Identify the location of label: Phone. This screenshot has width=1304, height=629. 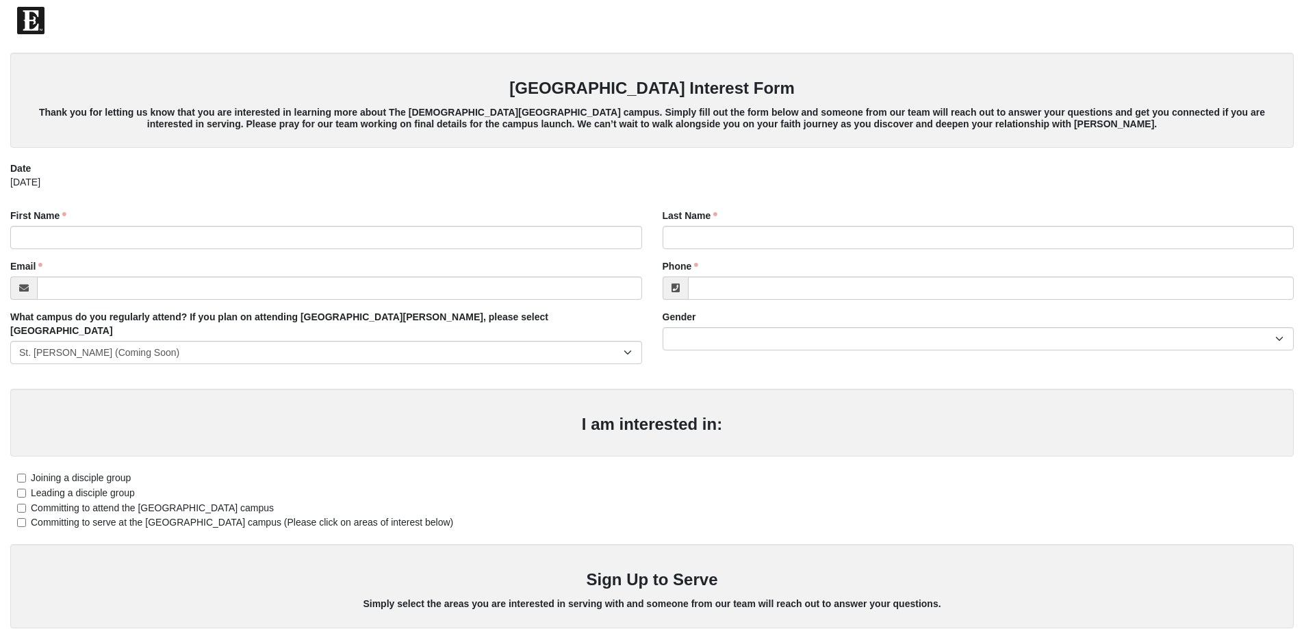
(680, 266).